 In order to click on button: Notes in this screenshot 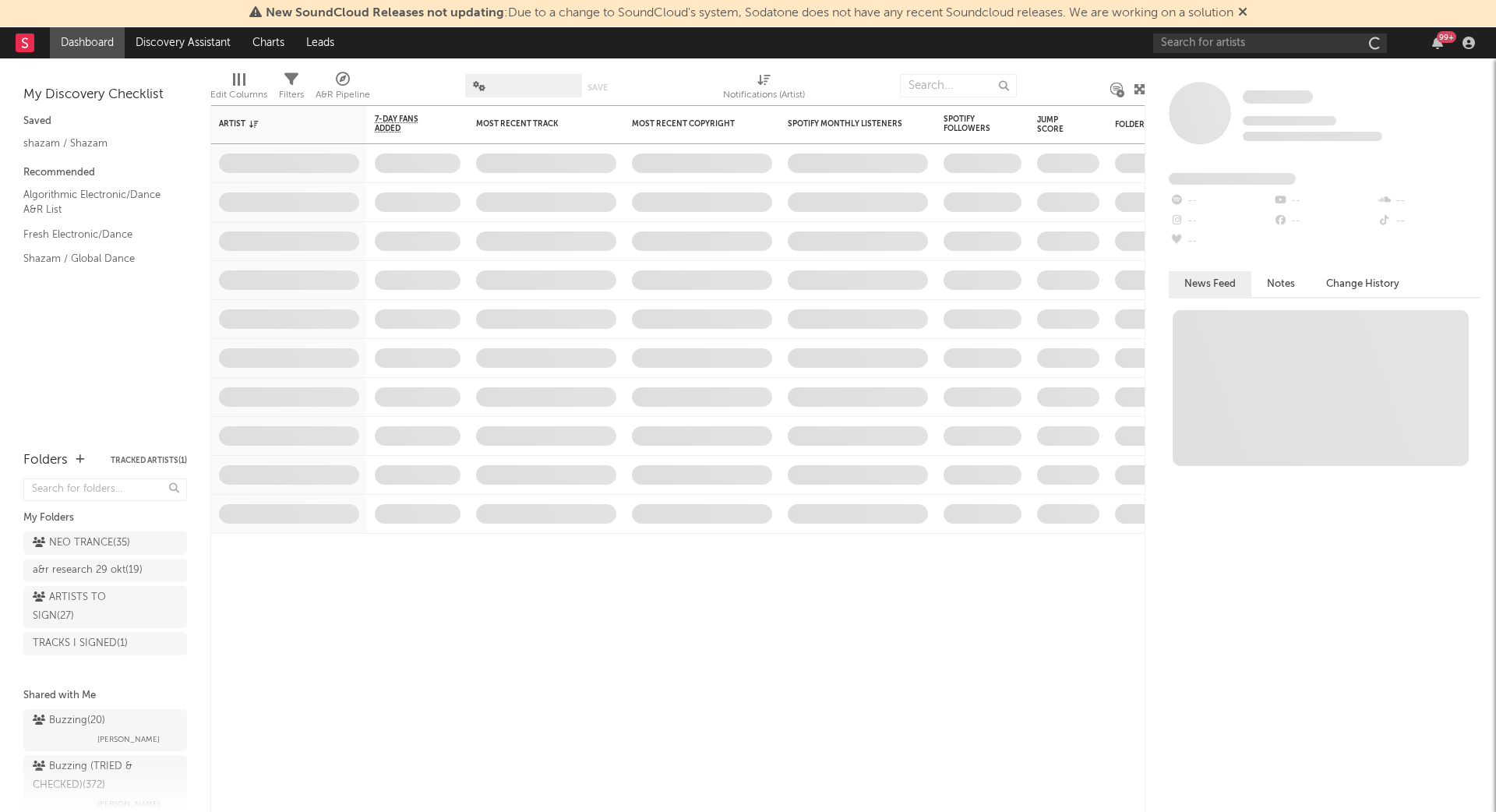, I will do `click(1281, 283)`.